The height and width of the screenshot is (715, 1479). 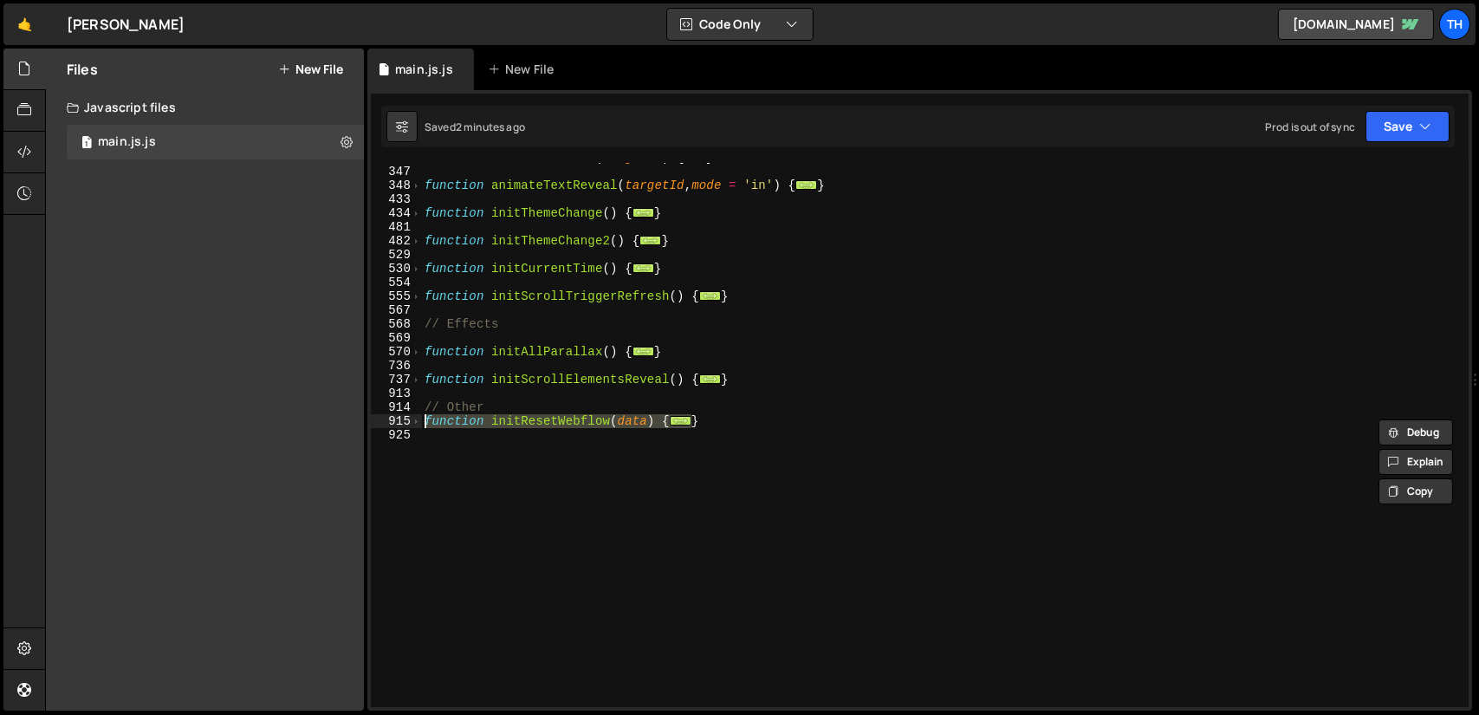 I want to click on div: Saved, so click(x=475, y=127).